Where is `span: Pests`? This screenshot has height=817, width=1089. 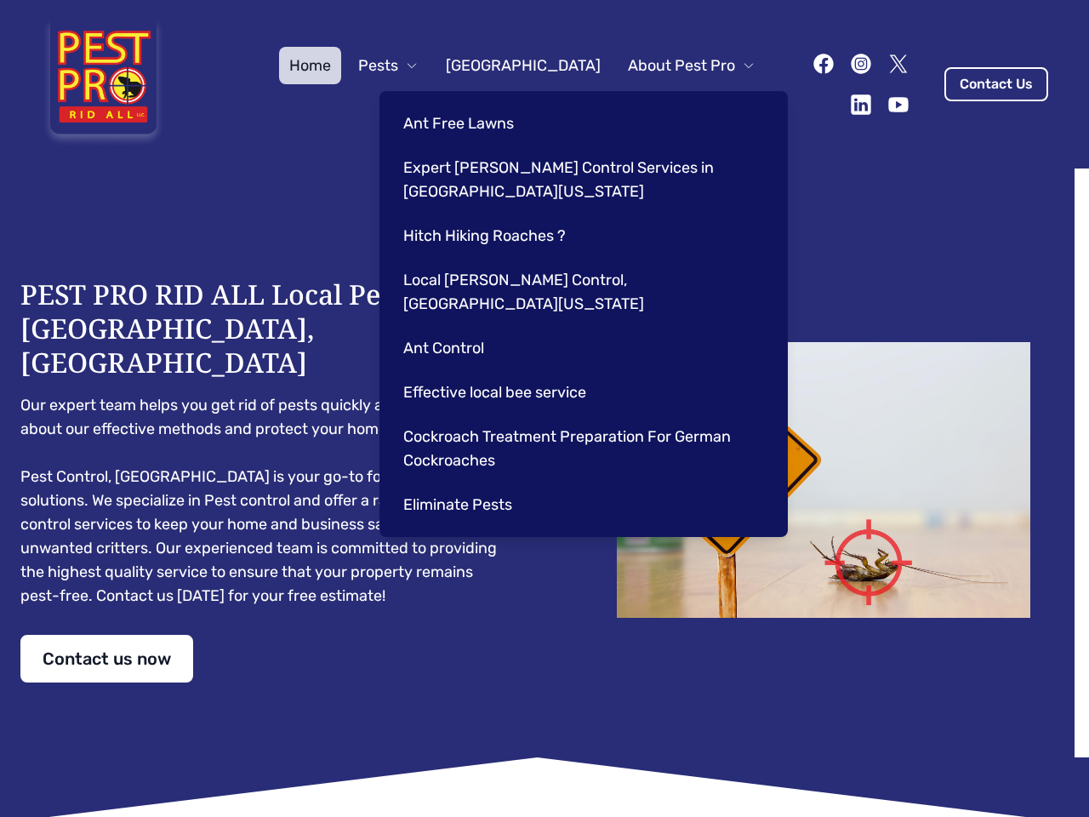
span: Pests is located at coordinates (378, 66).